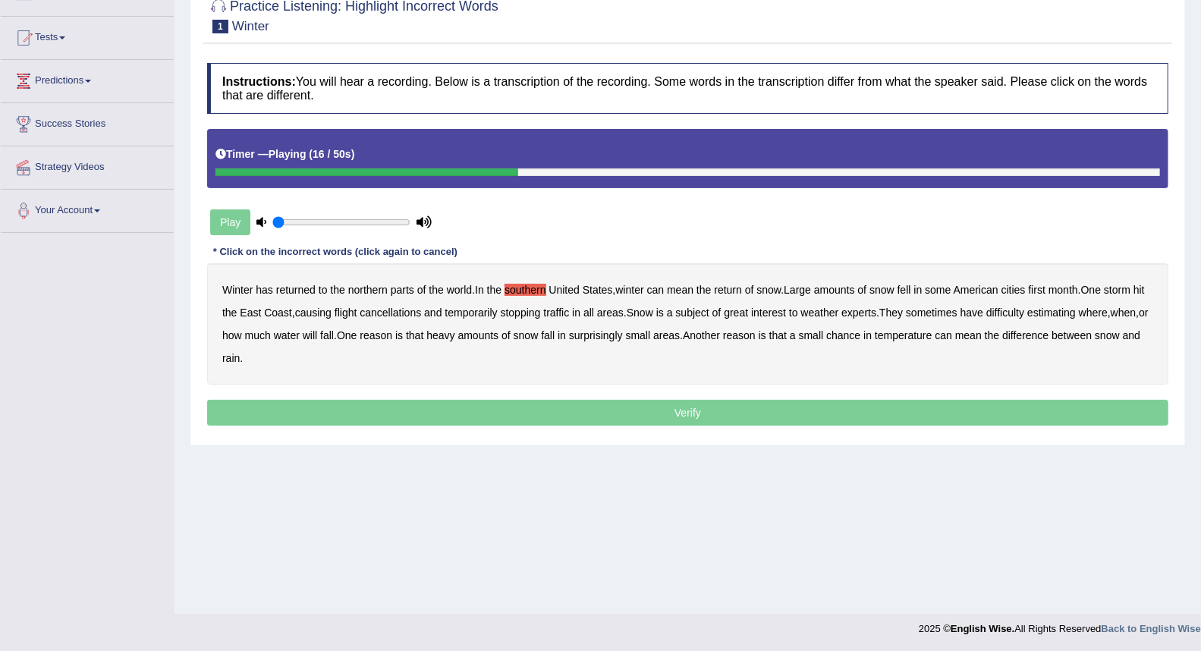  What do you see at coordinates (313, 313) in the screenshot?
I see `b: causing` at bounding box center [313, 313].